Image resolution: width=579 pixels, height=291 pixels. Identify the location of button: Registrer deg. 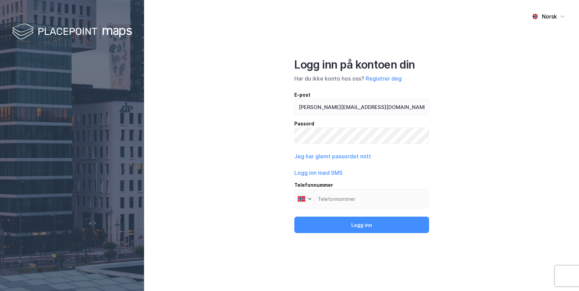
(384, 79).